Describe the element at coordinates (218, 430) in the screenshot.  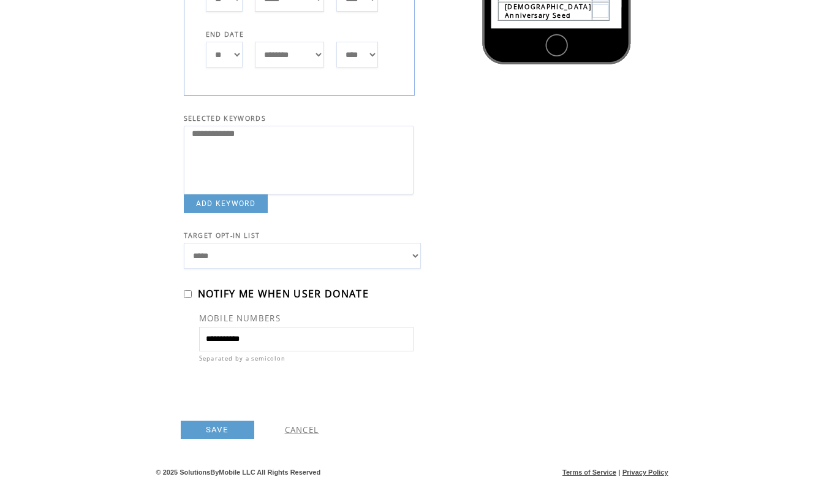
I see `a: SAVE` at that location.